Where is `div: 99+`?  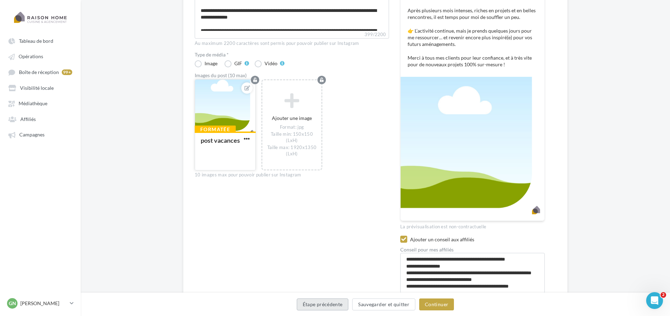
div: 99+ is located at coordinates (67, 72).